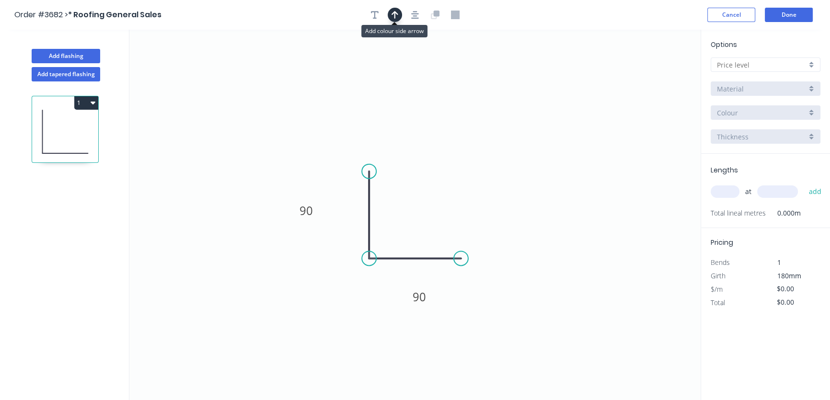  What do you see at coordinates (115, 14) in the screenshot?
I see `span: * Roofing General Sales` at bounding box center [115, 14].